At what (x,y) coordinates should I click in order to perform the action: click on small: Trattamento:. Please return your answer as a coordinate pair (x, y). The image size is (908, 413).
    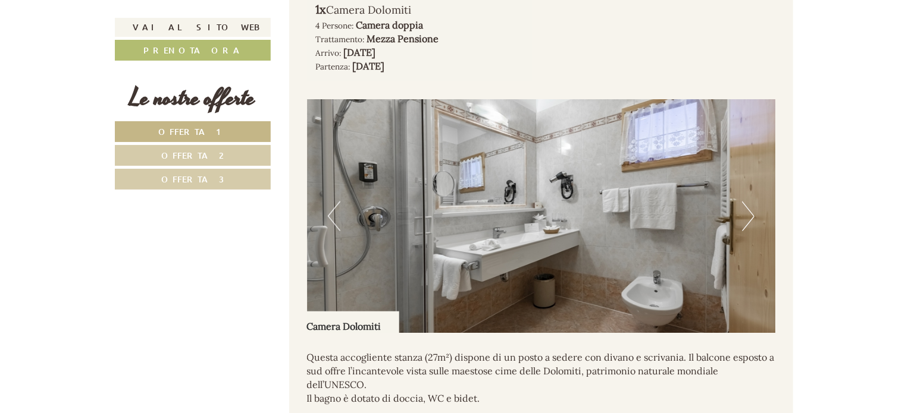
    Looking at the image, I should click on (340, 39).